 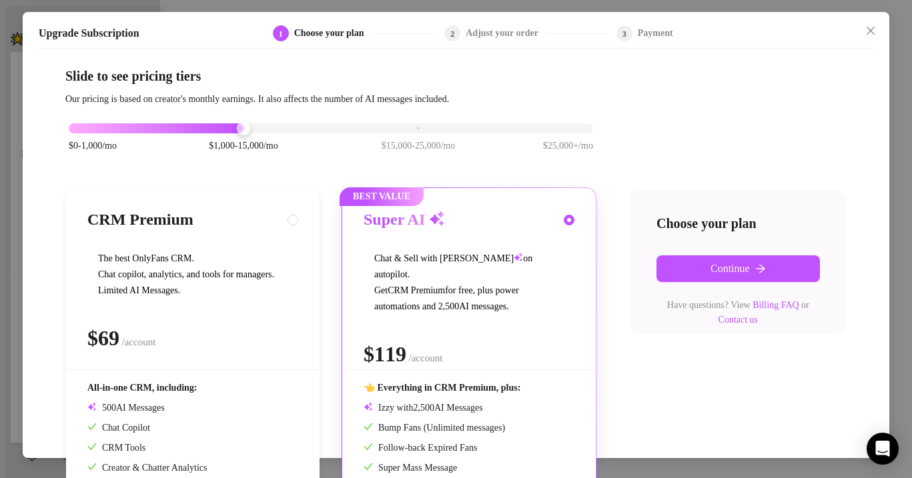 What do you see at coordinates (423, 407) in the screenshot?
I see `span: Izzy with AI Messages` at bounding box center [423, 407].